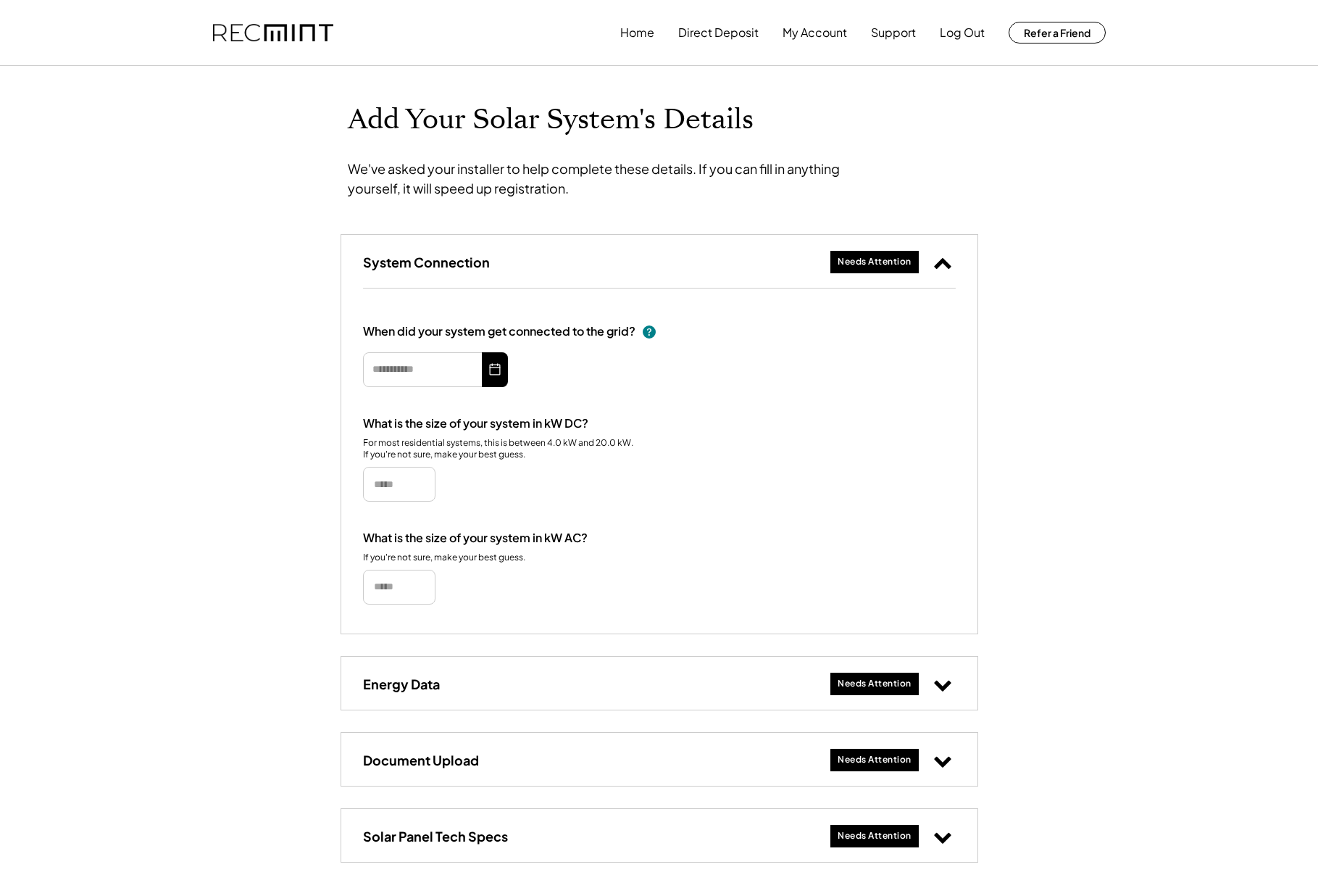 This screenshot has width=1318, height=896. What do you see at coordinates (500, 331) in the screenshot?
I see `div: When did your system get connected to the grid?` at bounding box center [500, 331].